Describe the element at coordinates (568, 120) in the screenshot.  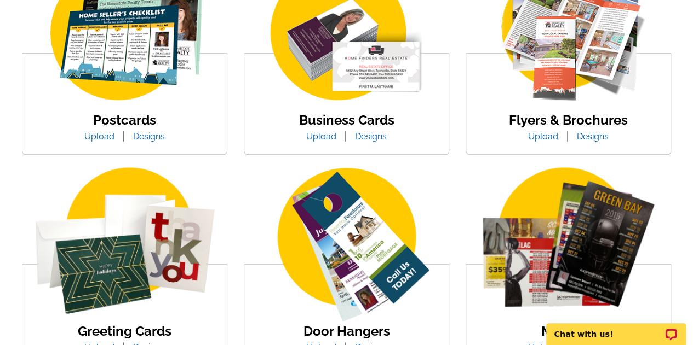
I see `a: Flyers & Brochures` at that location.